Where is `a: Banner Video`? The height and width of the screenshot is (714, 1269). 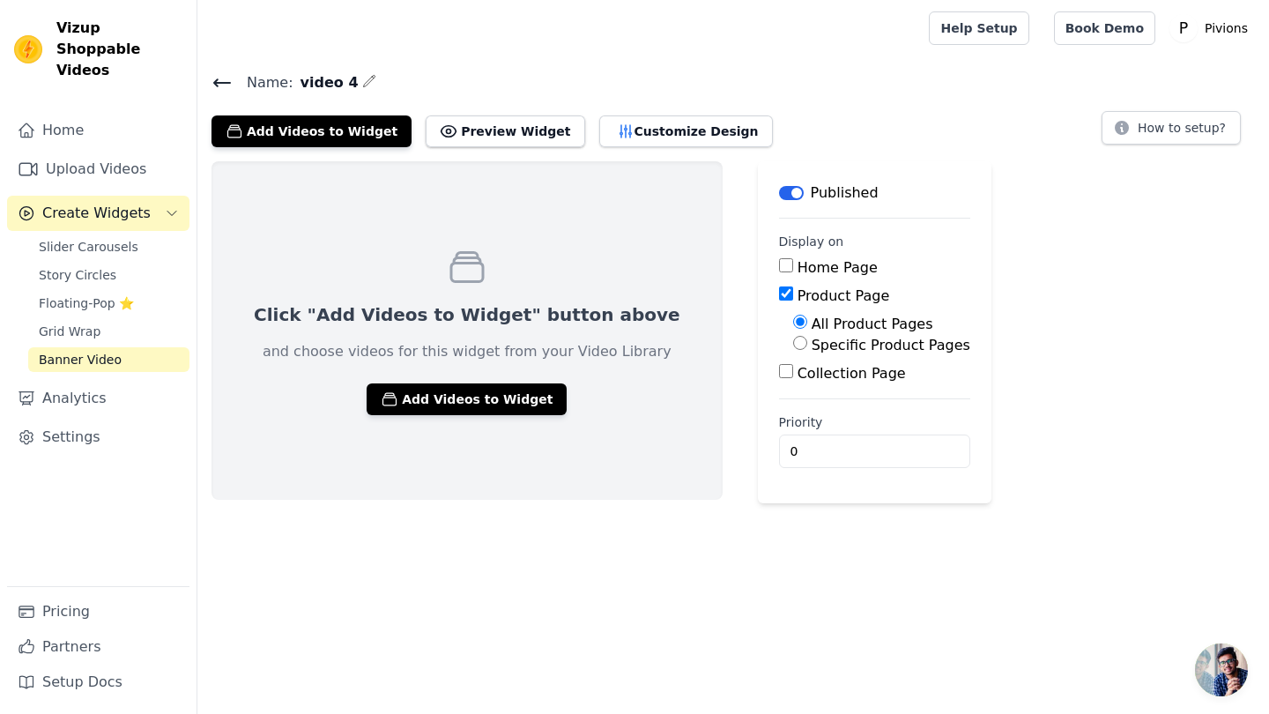 a: Banner Video is located at coordinates (108, 359).